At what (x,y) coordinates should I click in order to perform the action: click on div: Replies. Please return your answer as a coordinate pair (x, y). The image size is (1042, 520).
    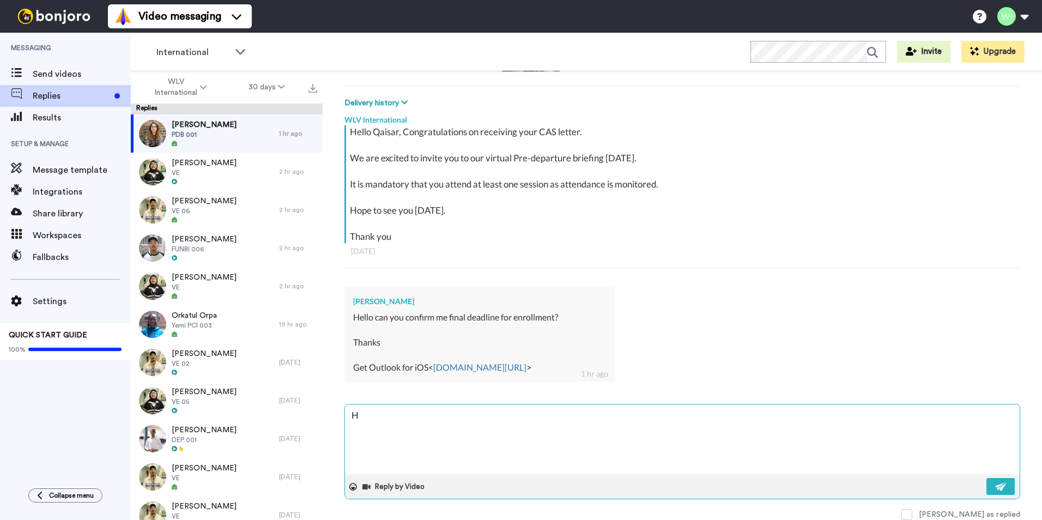
    Looking at the image, I should click on (227, 109).